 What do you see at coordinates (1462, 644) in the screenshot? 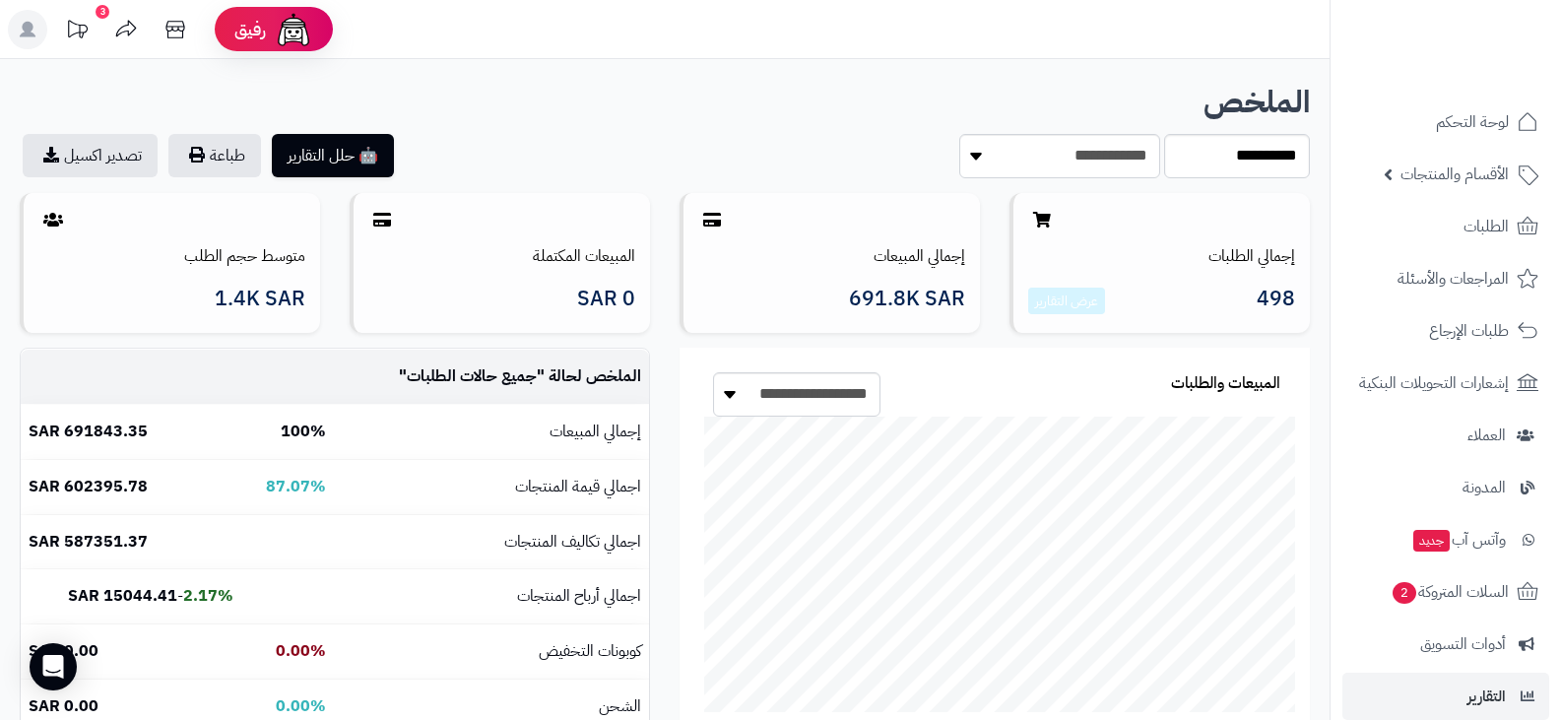
I see `span: أدوات التسويق` at bounding box center [1462, 644].